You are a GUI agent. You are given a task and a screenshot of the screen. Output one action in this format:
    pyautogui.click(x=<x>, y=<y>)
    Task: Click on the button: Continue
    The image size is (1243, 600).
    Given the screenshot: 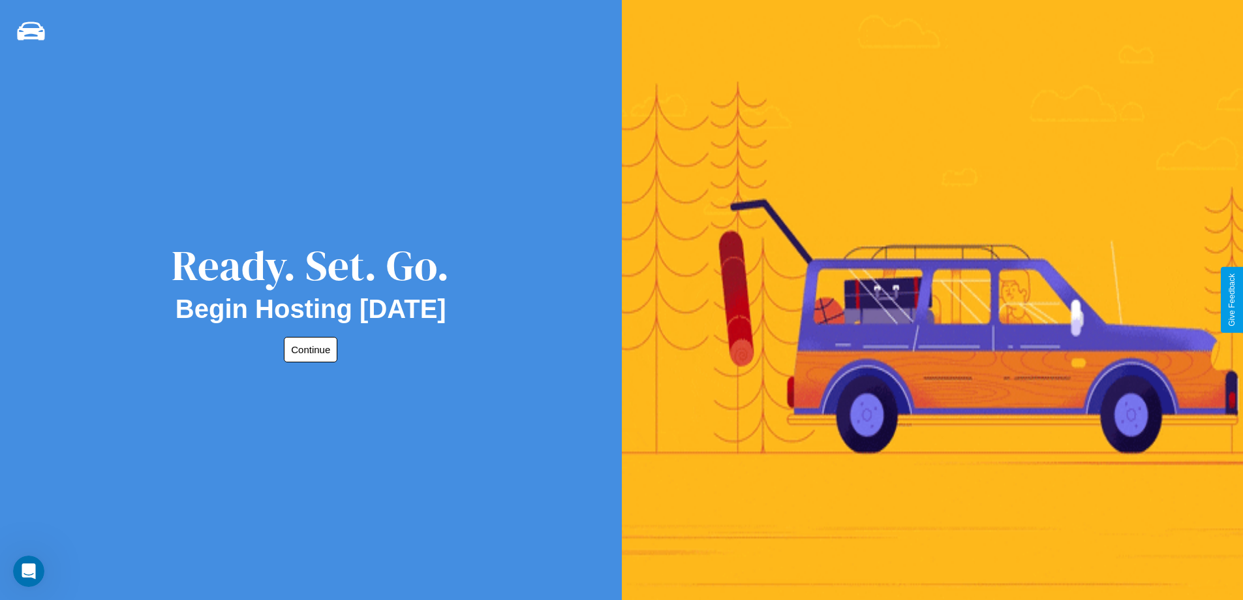 What is the action you would take?
    pyautogui.click(x=311, y=349)
    